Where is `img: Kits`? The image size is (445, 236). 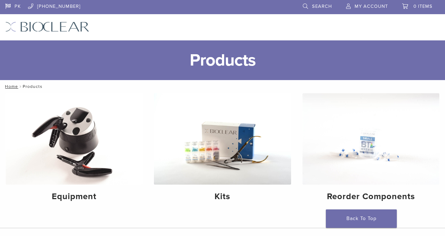 img: Kits is located at coordinates (222, 139).